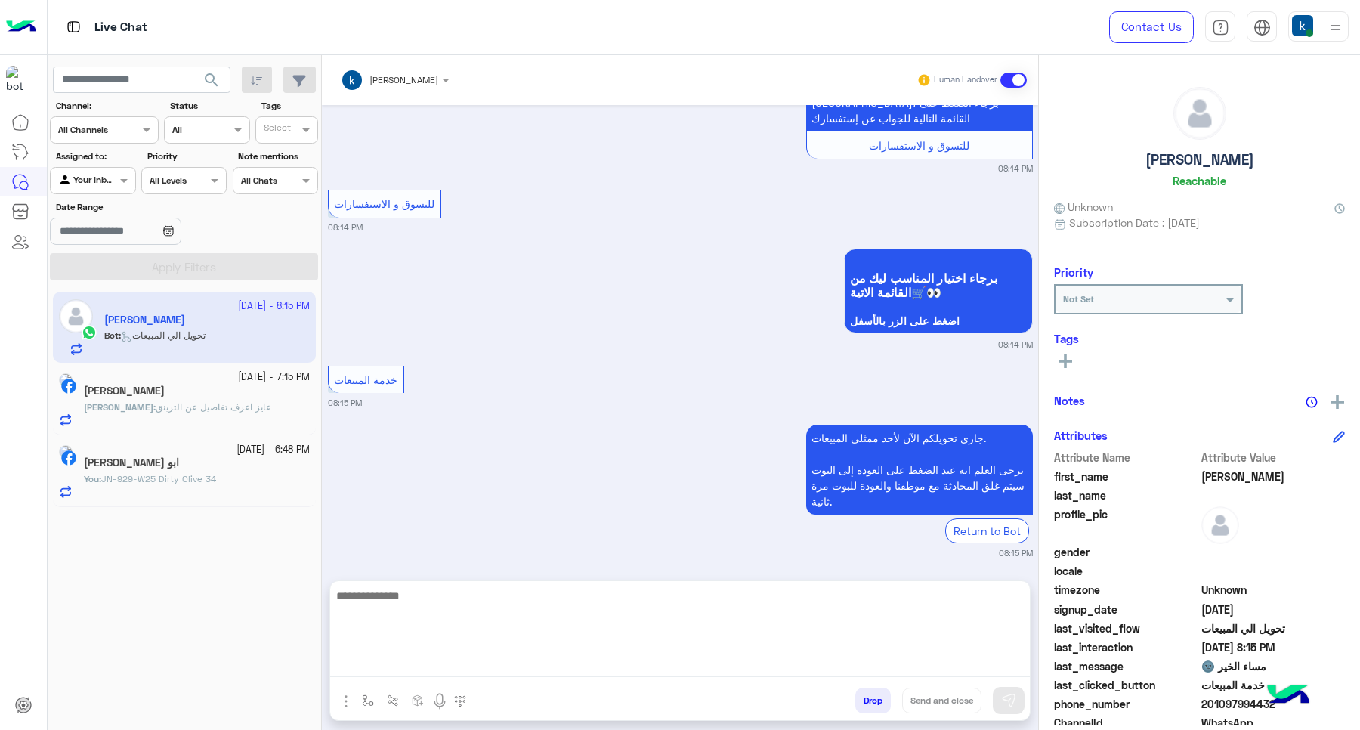 The height and width of the screenshot is (730, 1360). I want to click on span: last_clicked_button, so click(1126, 684).